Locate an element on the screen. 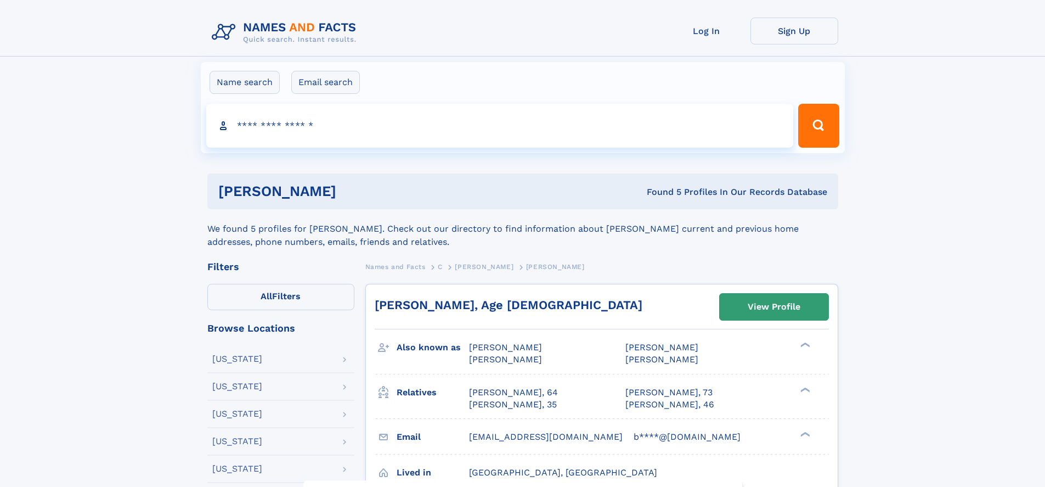 The image size is (1045, 487). a: Sign Up is located at coordinates (795, 31).